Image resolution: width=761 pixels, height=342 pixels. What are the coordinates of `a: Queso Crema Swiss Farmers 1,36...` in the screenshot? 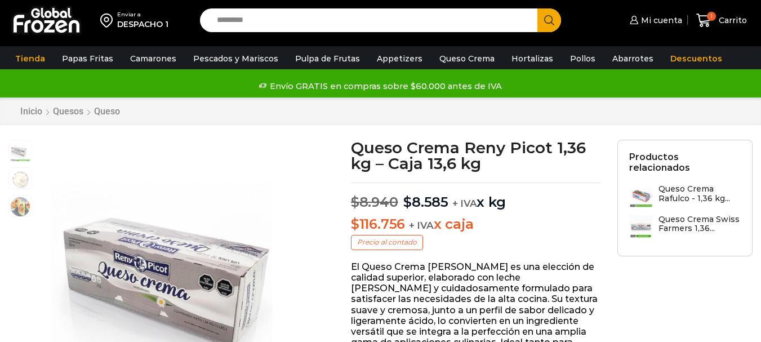 It's located at (685, 226).